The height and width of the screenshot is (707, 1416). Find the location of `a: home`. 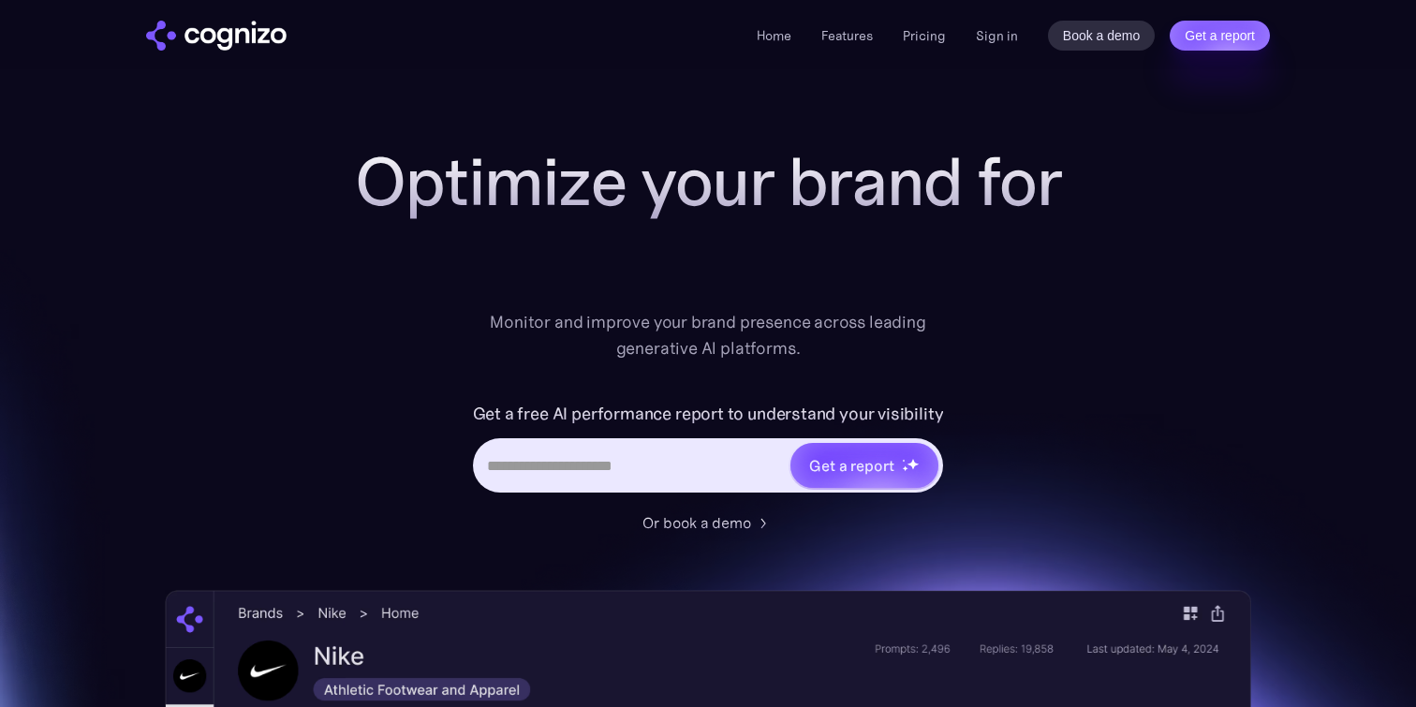

a: home is located at coordinates (216, 36).